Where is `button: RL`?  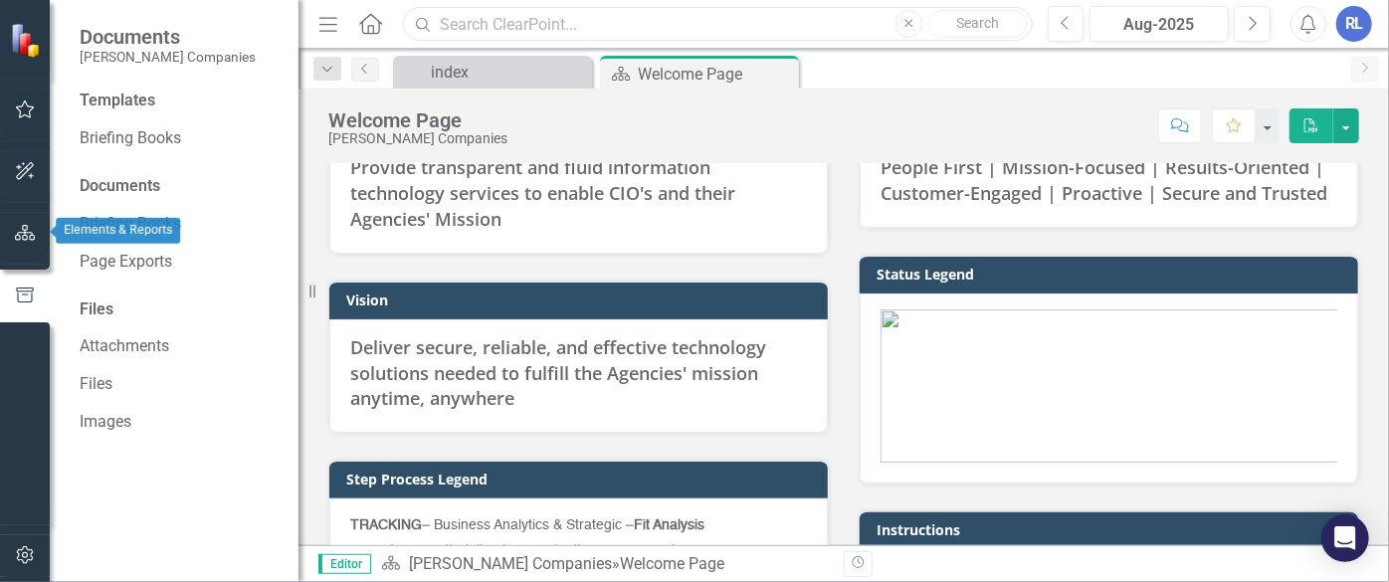
button: RL is located at coordinates (1354, 24).